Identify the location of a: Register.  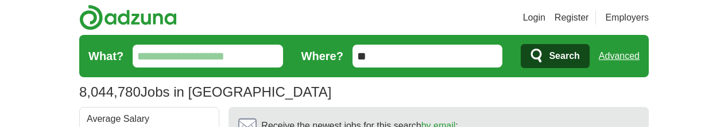
(572, 18).